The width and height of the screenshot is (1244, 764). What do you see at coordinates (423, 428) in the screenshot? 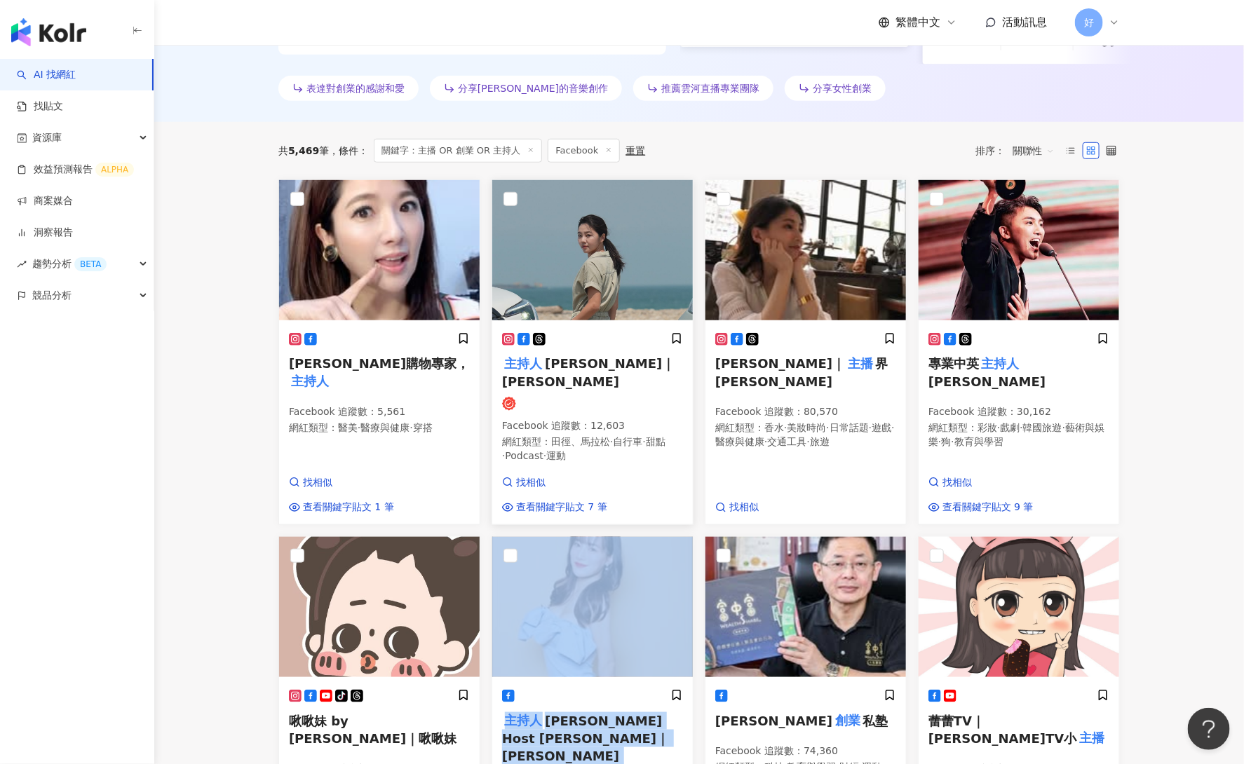
I see `span: 穿搭` at bounding box center [423, 428].